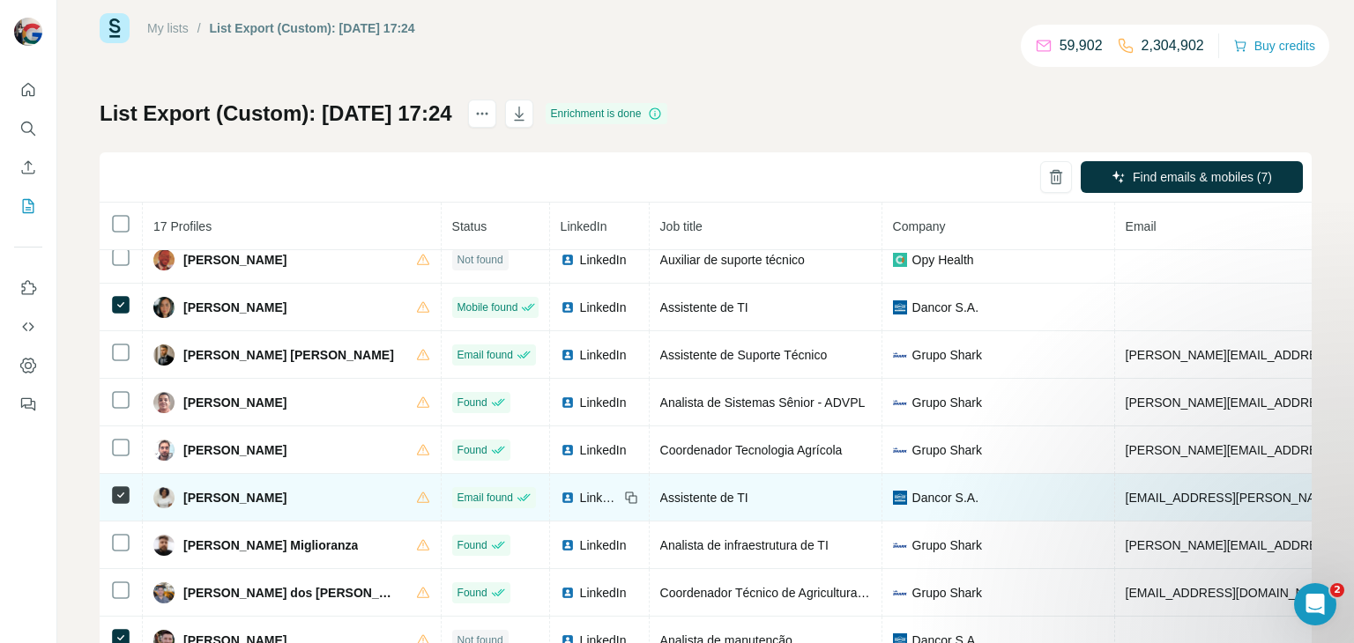  I want to click on p: 2,304,902, so click(1172, 46).